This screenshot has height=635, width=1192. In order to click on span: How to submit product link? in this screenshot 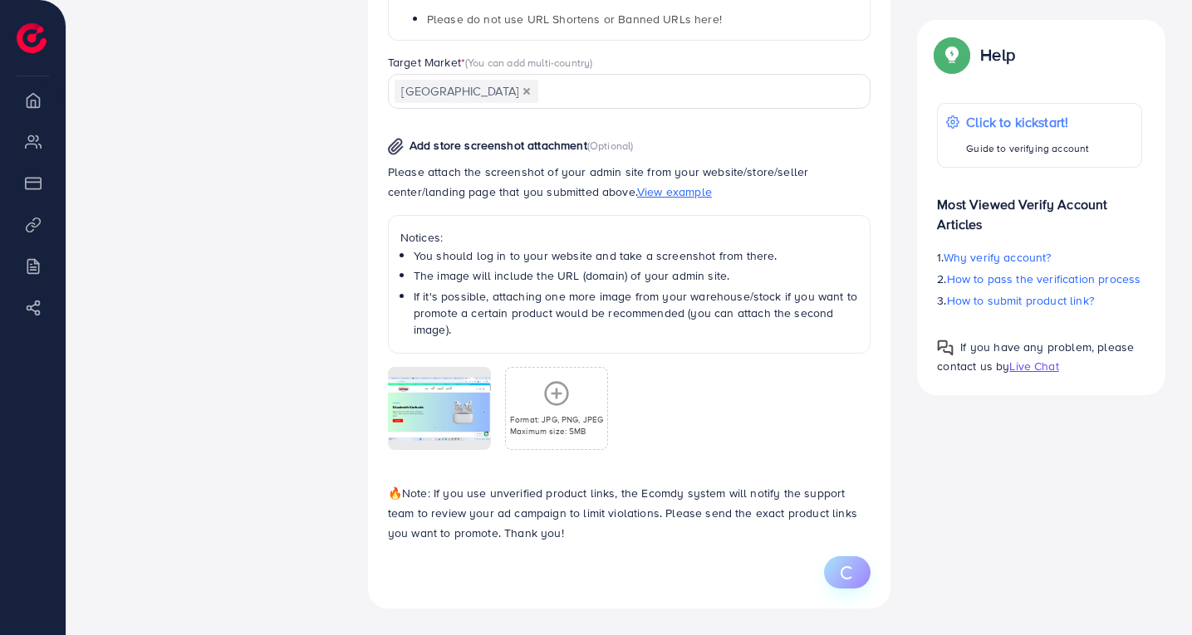, I will do `click(1020, 301)`.